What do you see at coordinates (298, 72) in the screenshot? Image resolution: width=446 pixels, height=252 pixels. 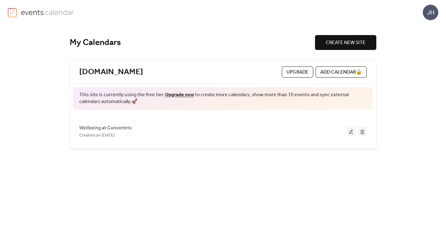 I see `button: Upgrade` at bounding box center [298, 72].